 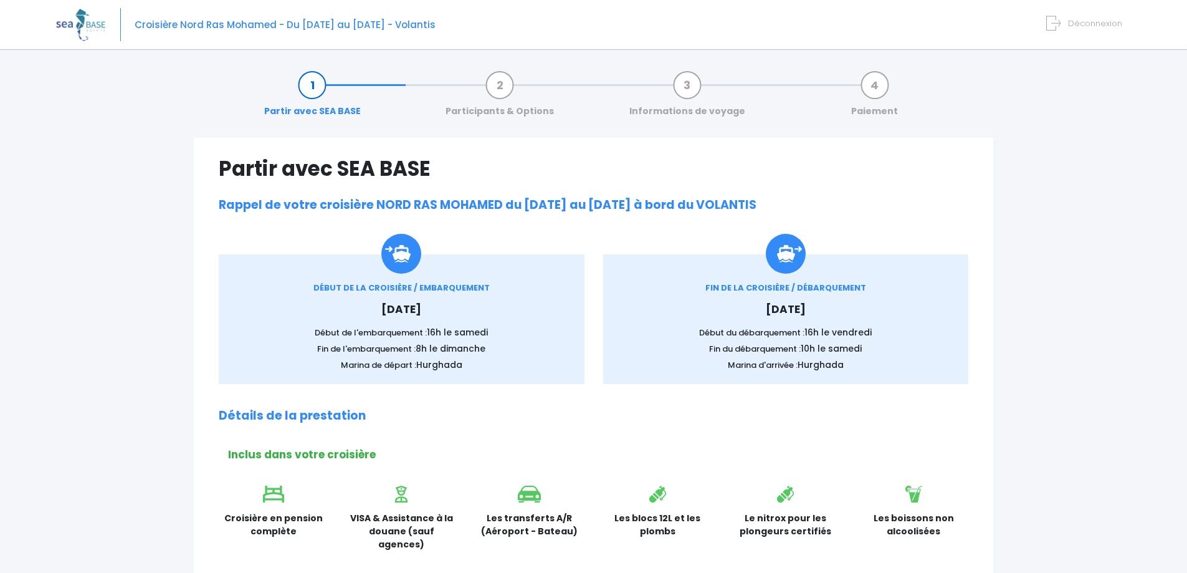 What do you see at coordinates (401, 287) in the screenshot?
I see `span: DÉBUT DE LA CROISIÈRE / EMBARQUEMENT` at bounding box center [401, 287].